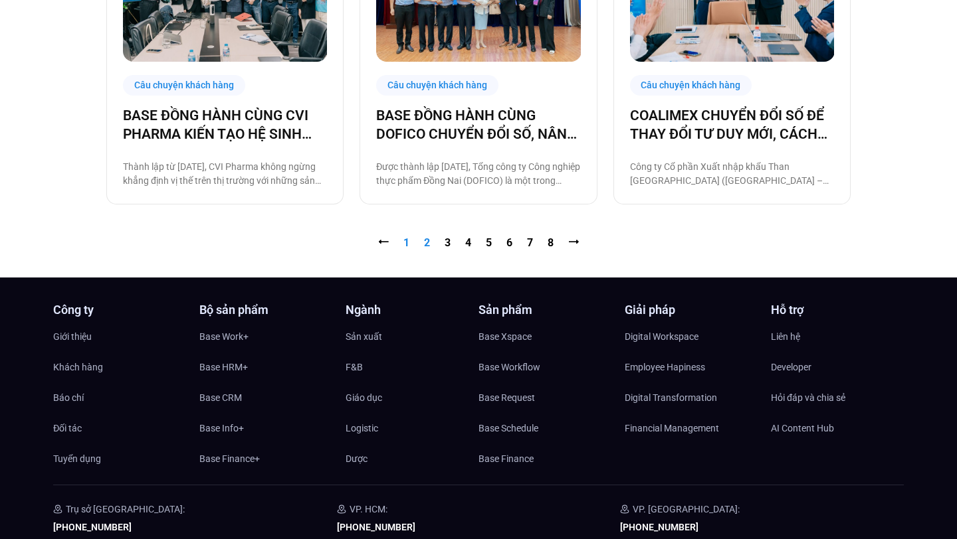  I want to click on span: AI Content Hub, so click(802, 428).